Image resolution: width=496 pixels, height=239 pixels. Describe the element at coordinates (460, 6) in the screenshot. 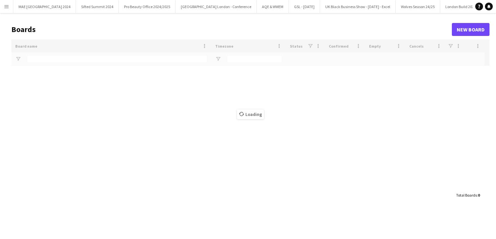

I see `button: London Build 2024` at that location.